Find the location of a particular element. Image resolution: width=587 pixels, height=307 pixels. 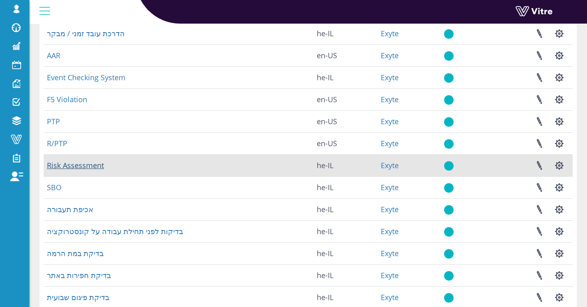

a: F5 Violation is located at coordinates (67, 99).